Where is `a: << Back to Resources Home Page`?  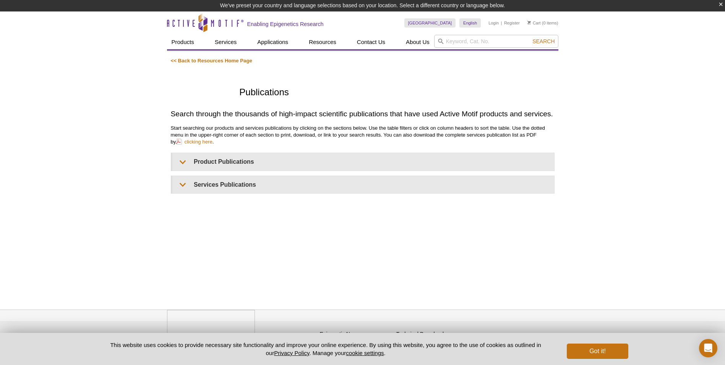 a: << Back to Resources Home Page is located at coordinates (211, 60).